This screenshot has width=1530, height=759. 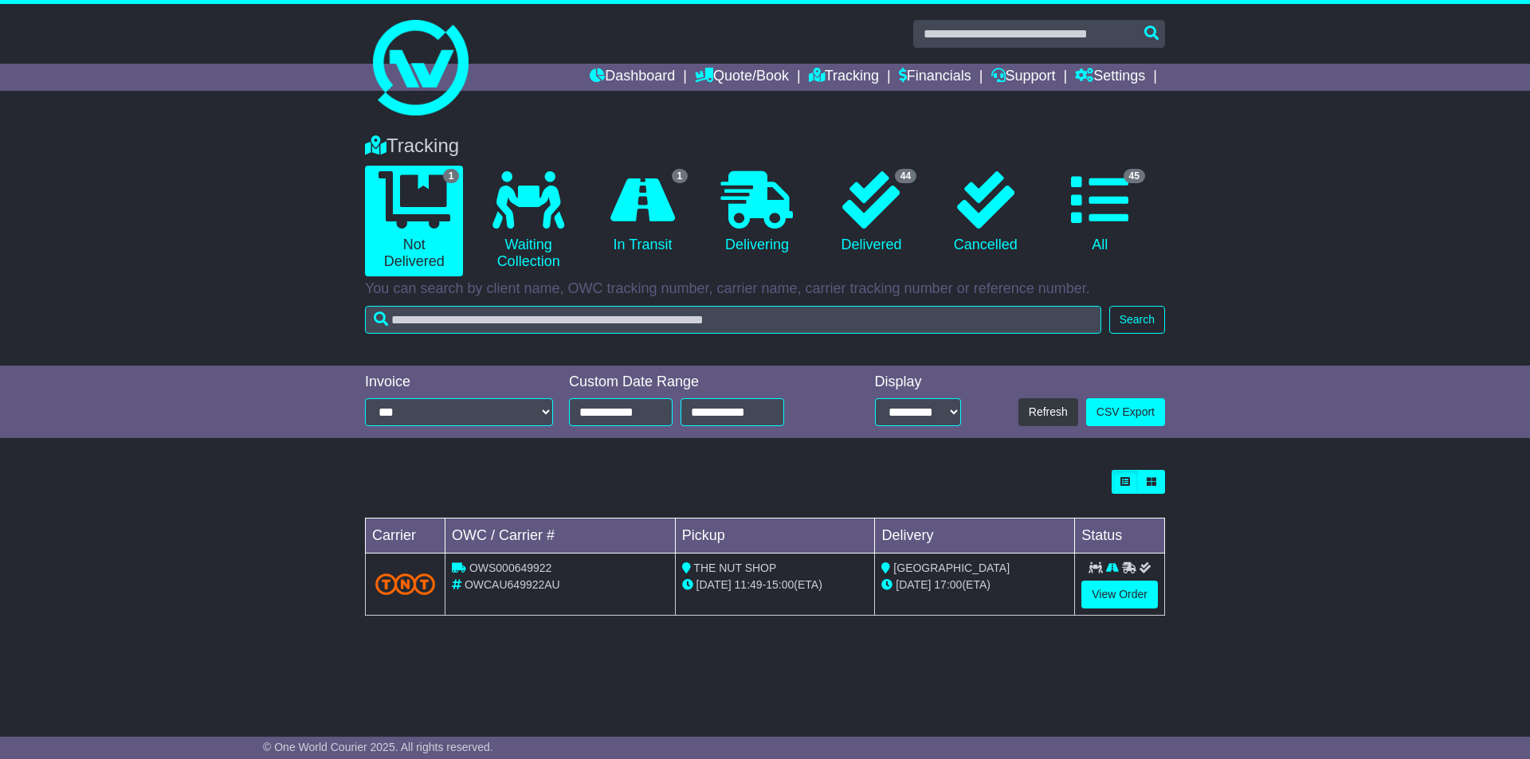 What do you see at coordinates (414, 221) in the screenshot?
I see `a: 1 Not Delivered` at bounding box center [414, 221].